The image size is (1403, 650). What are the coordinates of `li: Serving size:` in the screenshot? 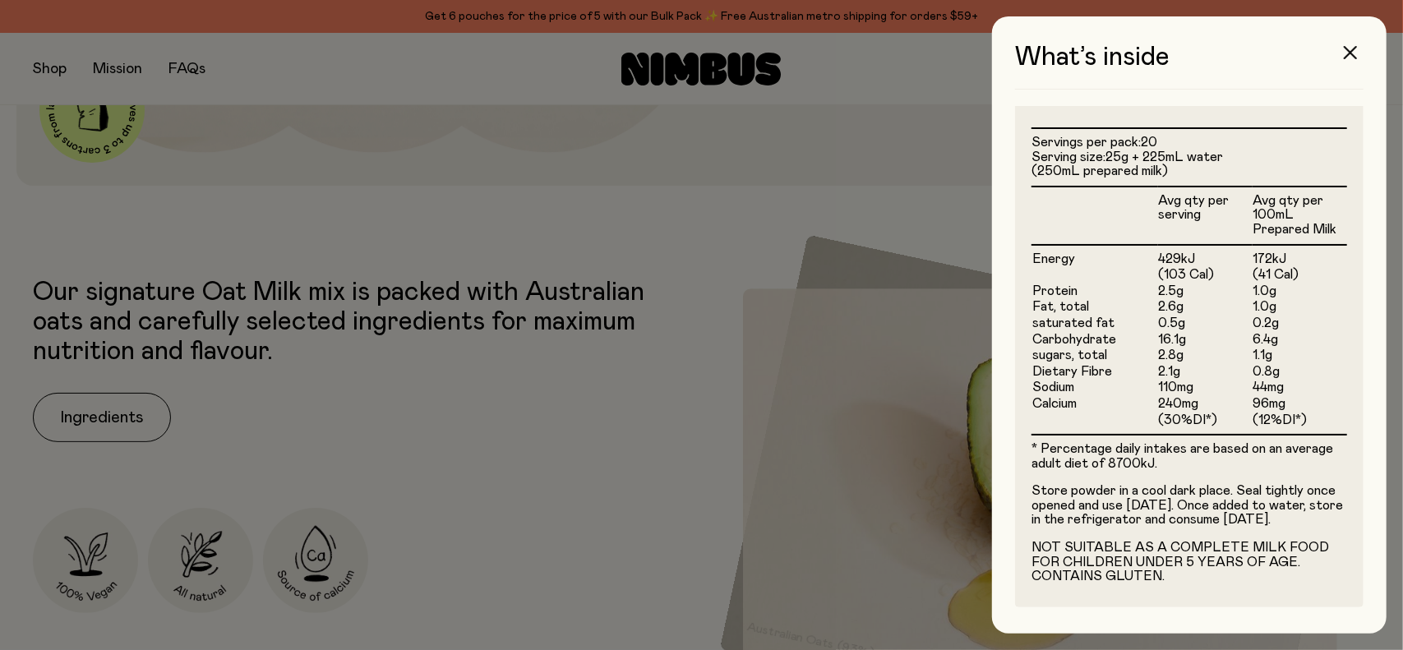 It's located at (1190, 164).